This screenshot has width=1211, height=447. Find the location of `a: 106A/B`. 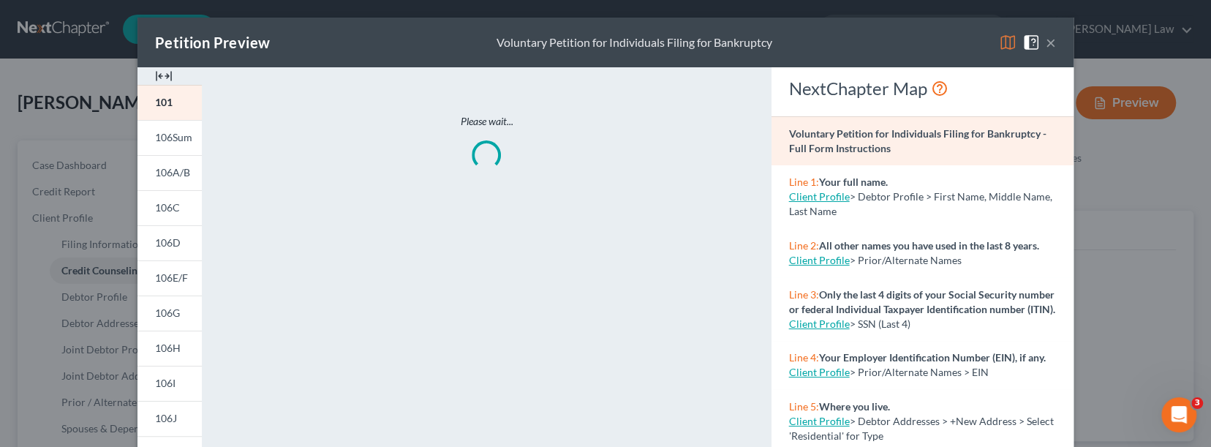

a: 106A/B is located at coordinates (170, 173).